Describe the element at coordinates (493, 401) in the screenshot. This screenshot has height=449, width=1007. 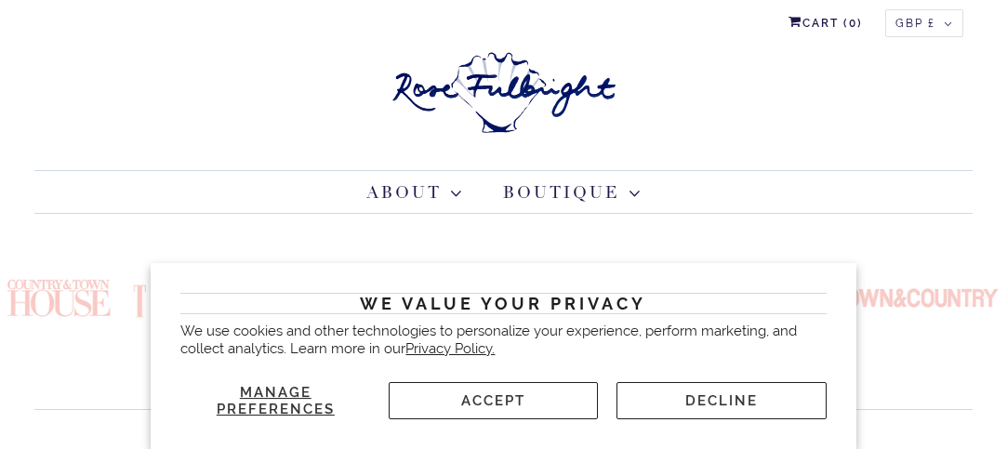
I see `button: Accept` at that location.